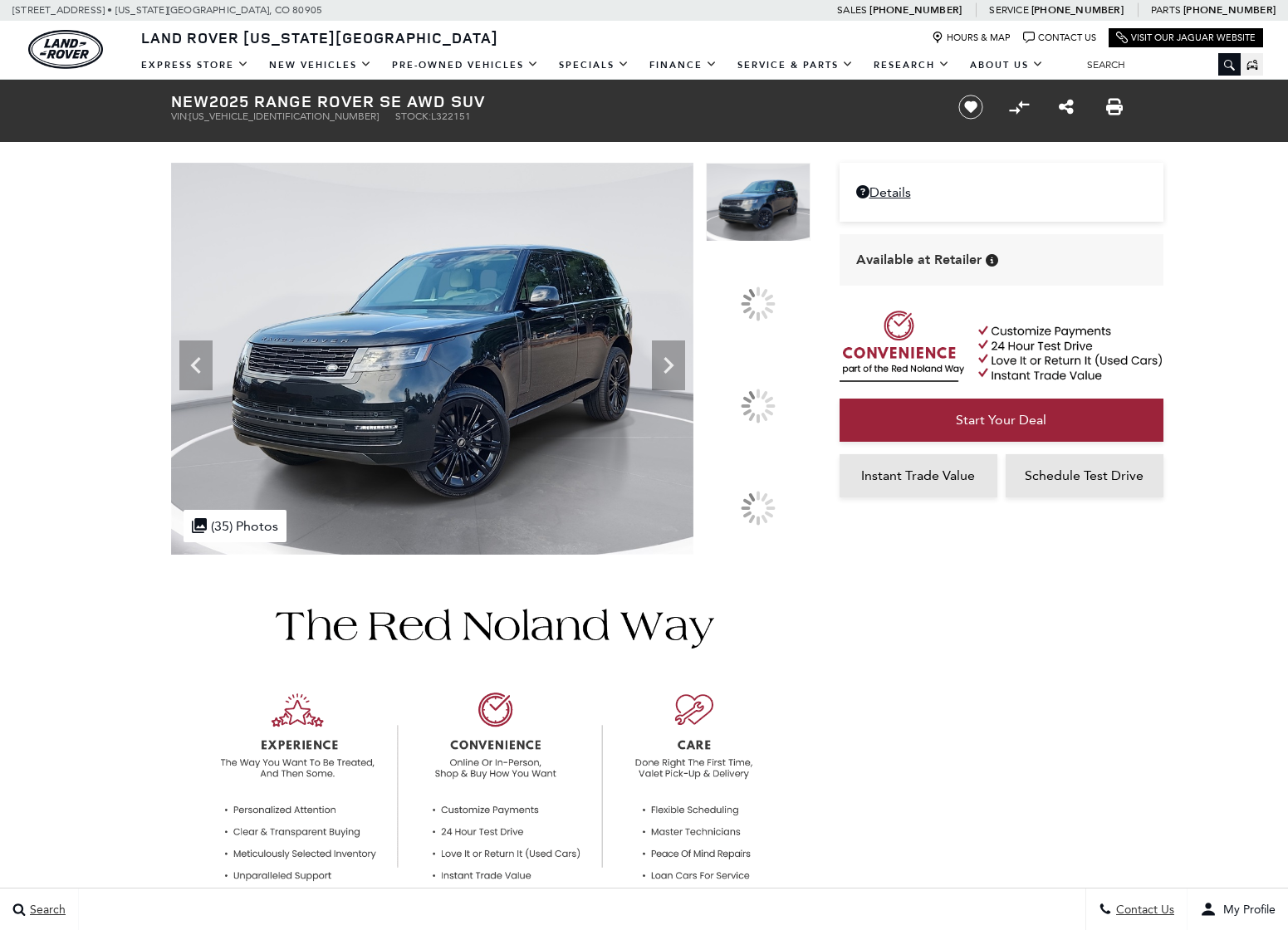 This screenshot has width=1288, height=930. Describe the element at coordinates (992, 260) in the screenshot. I see `div: Vehicle is in stock and ready for immediate delivery. Due to demand, availability is subject to c...` at that location.